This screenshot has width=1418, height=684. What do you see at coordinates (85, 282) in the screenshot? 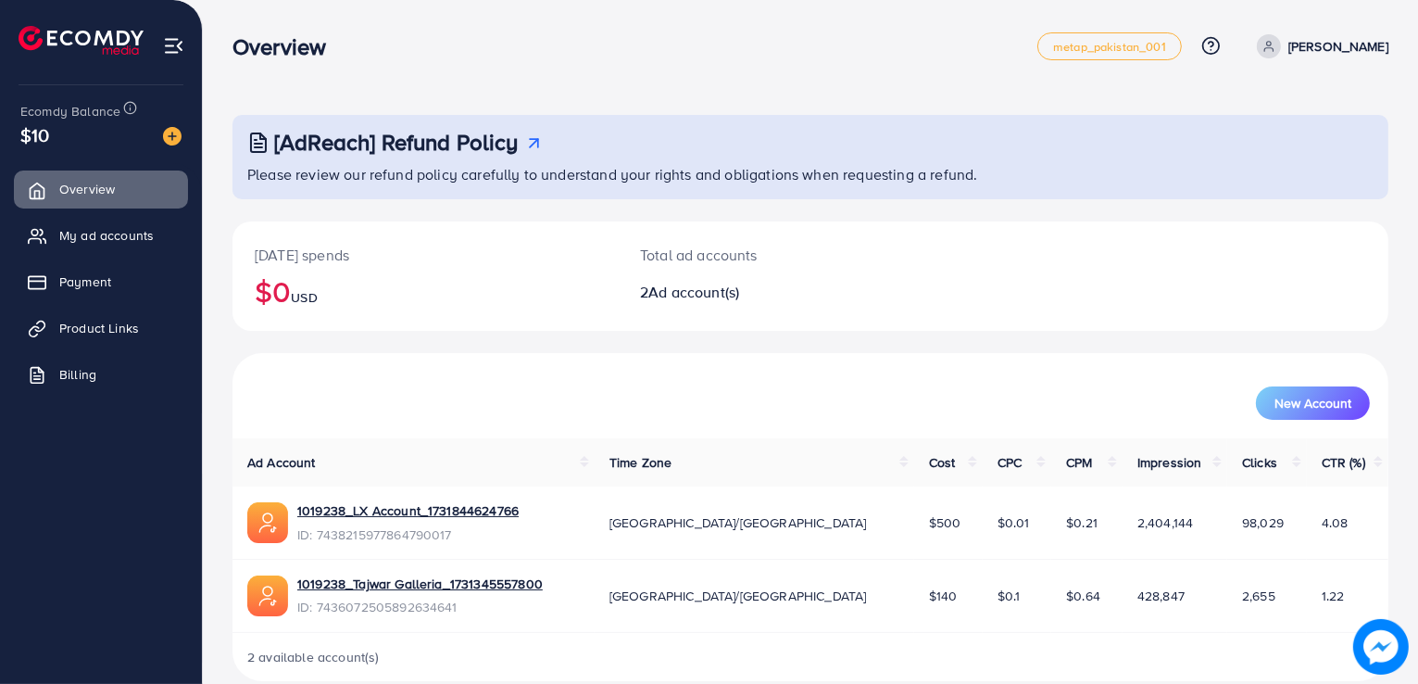
I see `span: Payment` at bounding box center [85, 282].